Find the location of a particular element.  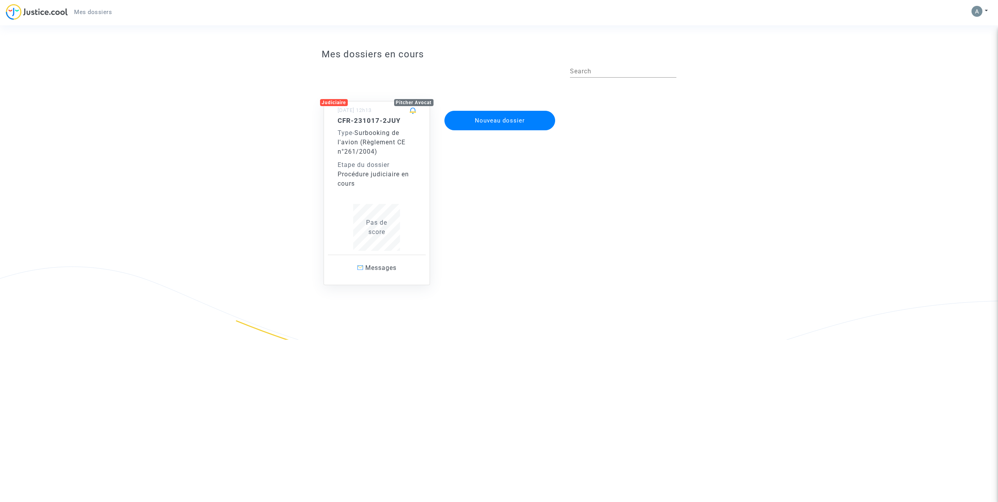

h3: Mes dossiers en cours is located at coordinates (499, 54).